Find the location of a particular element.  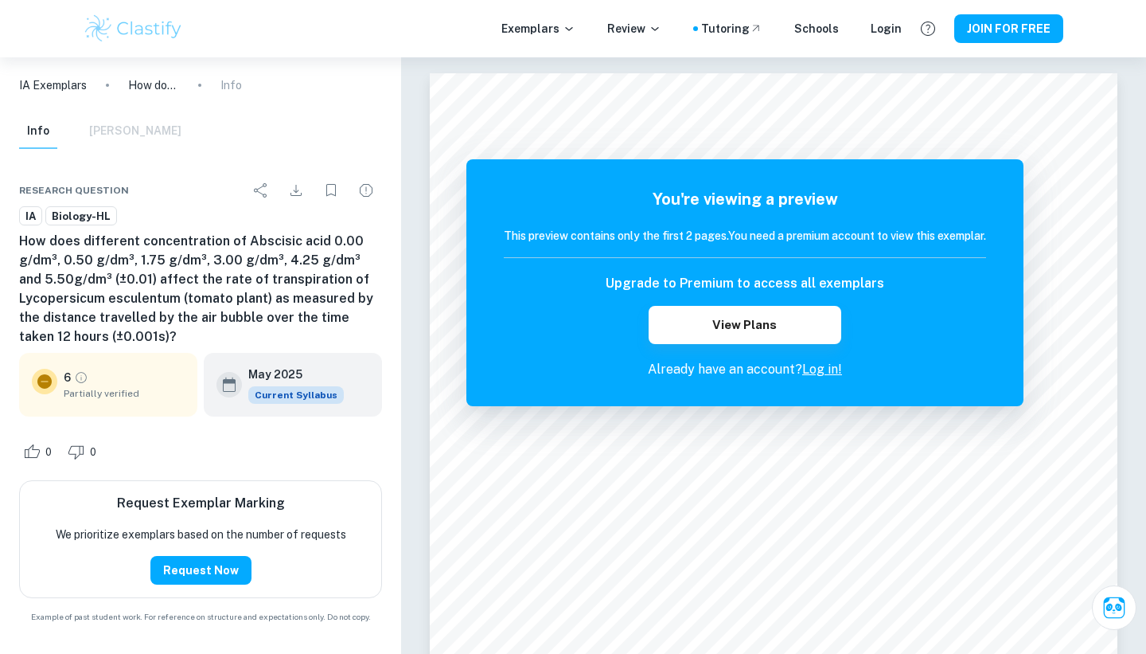

div: This exemplar is based on the current syllabus. Feel free to refer to it for inspiration/ideas wh... is located at coordinates (296, 395).